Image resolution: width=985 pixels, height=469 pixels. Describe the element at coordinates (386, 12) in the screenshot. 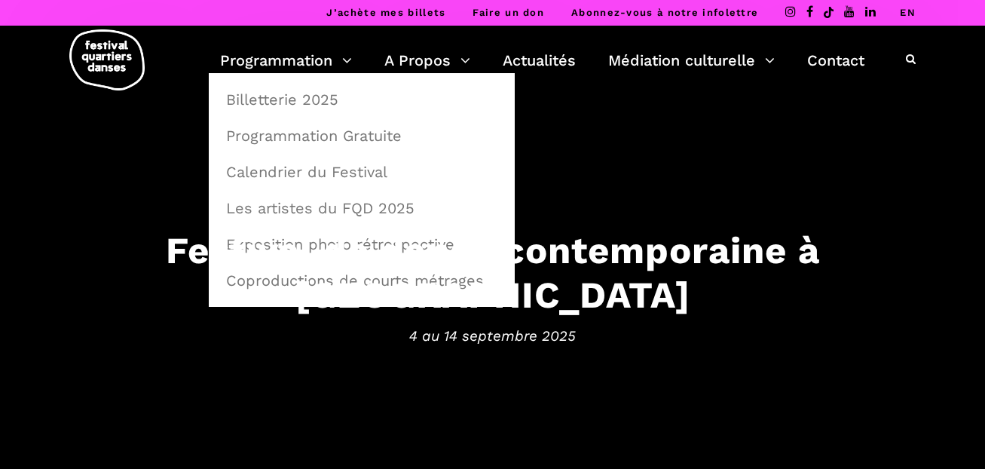

I see `a: J’achète mes billets` at that location.